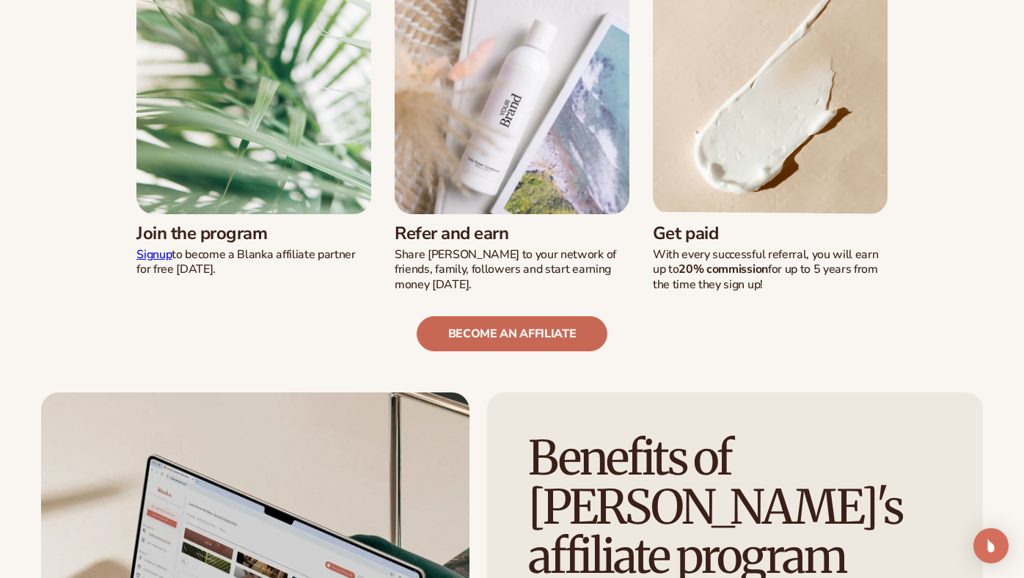  What do you see at coordinates (991, 546) in the screenshot?
I see `div: Open Intercom Messenger` at bounding box center [991, 546].